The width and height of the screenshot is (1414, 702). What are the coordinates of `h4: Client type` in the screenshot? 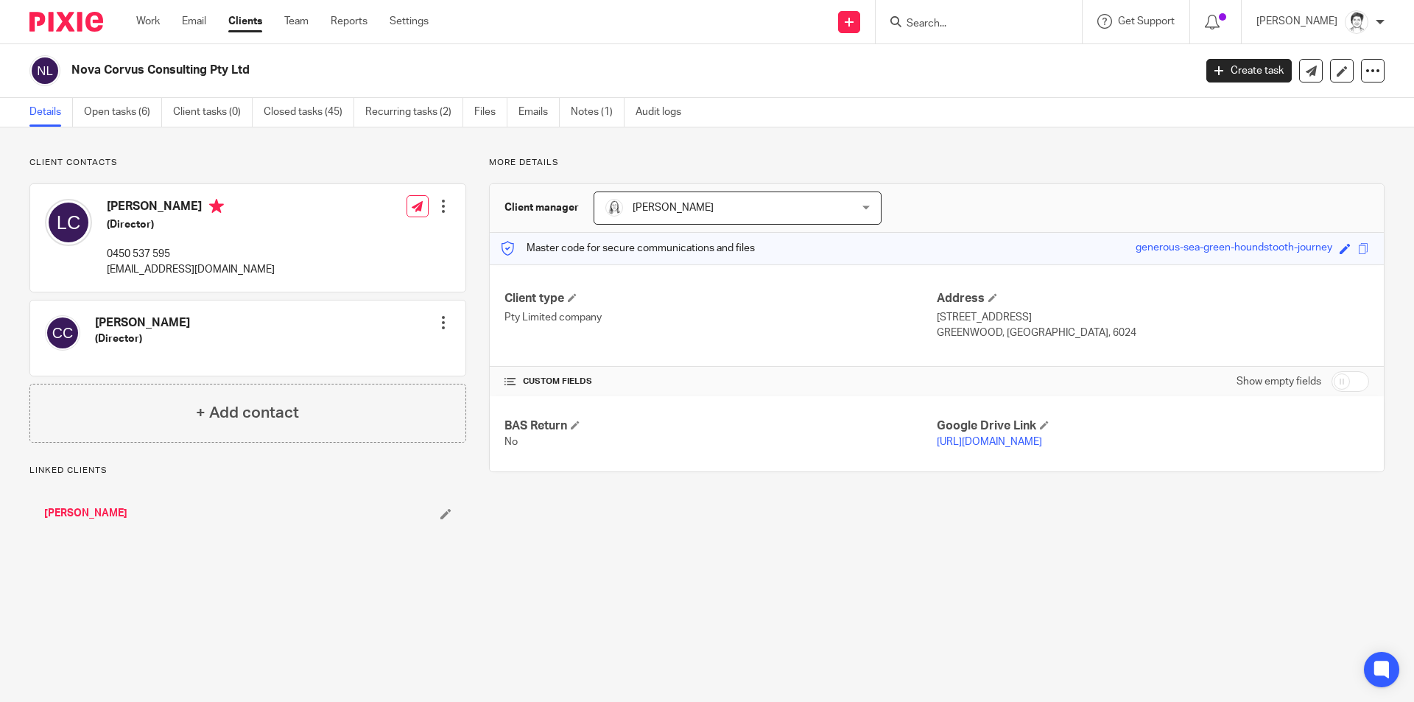 It's located at (720, 298).